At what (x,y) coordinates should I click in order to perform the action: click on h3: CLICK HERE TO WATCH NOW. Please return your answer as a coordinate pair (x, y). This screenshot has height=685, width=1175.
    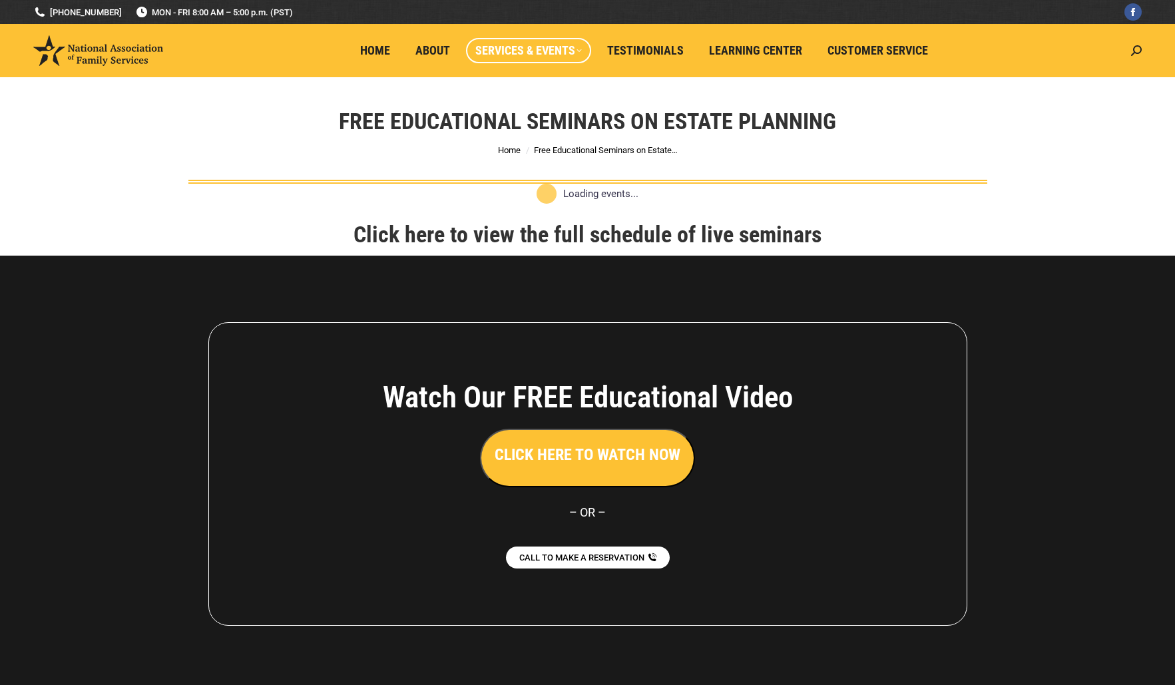
    Looking at the image, I should click on (587, 455).